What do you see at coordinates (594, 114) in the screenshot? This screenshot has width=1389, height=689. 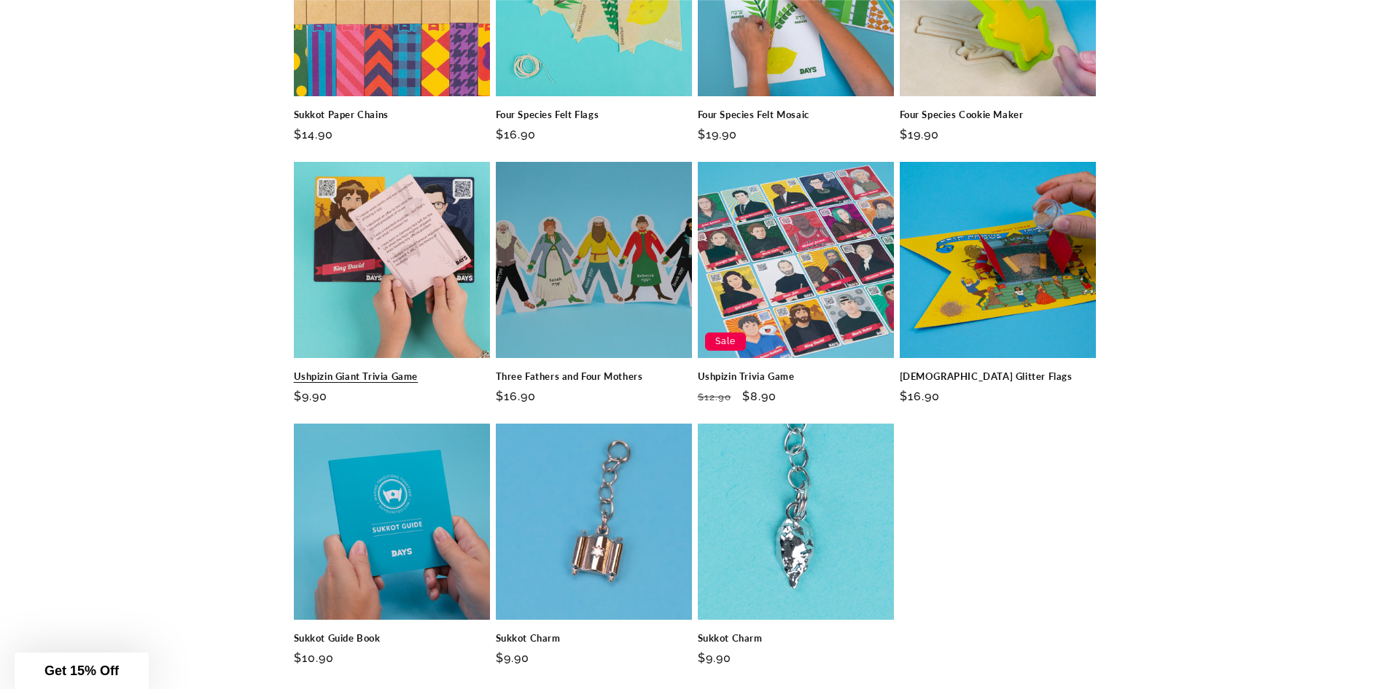 I see `a: Four Species Felt Flags` at bounding box center [594, 114].